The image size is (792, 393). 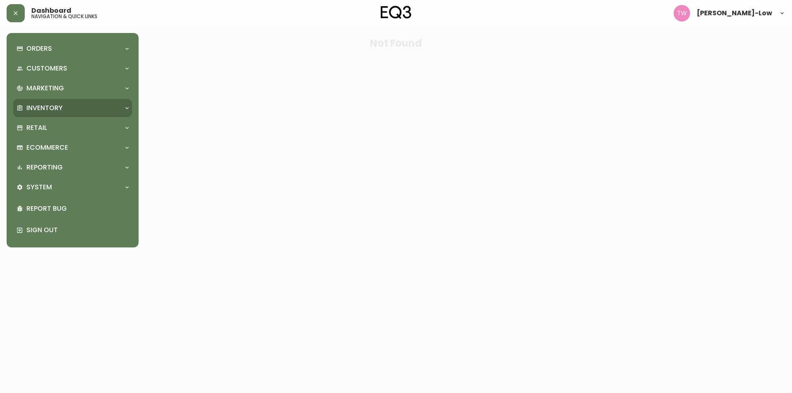 What do you see at coordinates (396, 12) in the screenshot?
I see `img: logo` at bounding box center [396, 12].